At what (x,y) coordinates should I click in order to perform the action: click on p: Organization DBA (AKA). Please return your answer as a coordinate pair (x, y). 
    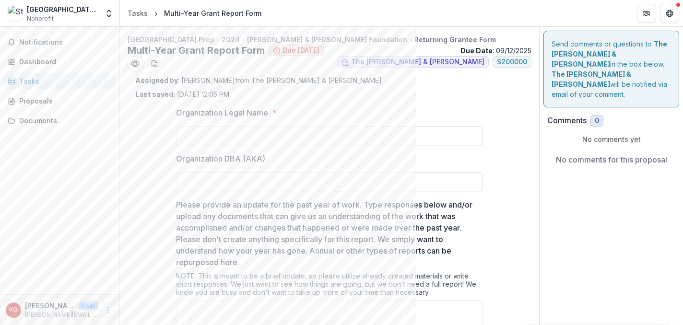
    Looking at the image, I should click on (221, 159).